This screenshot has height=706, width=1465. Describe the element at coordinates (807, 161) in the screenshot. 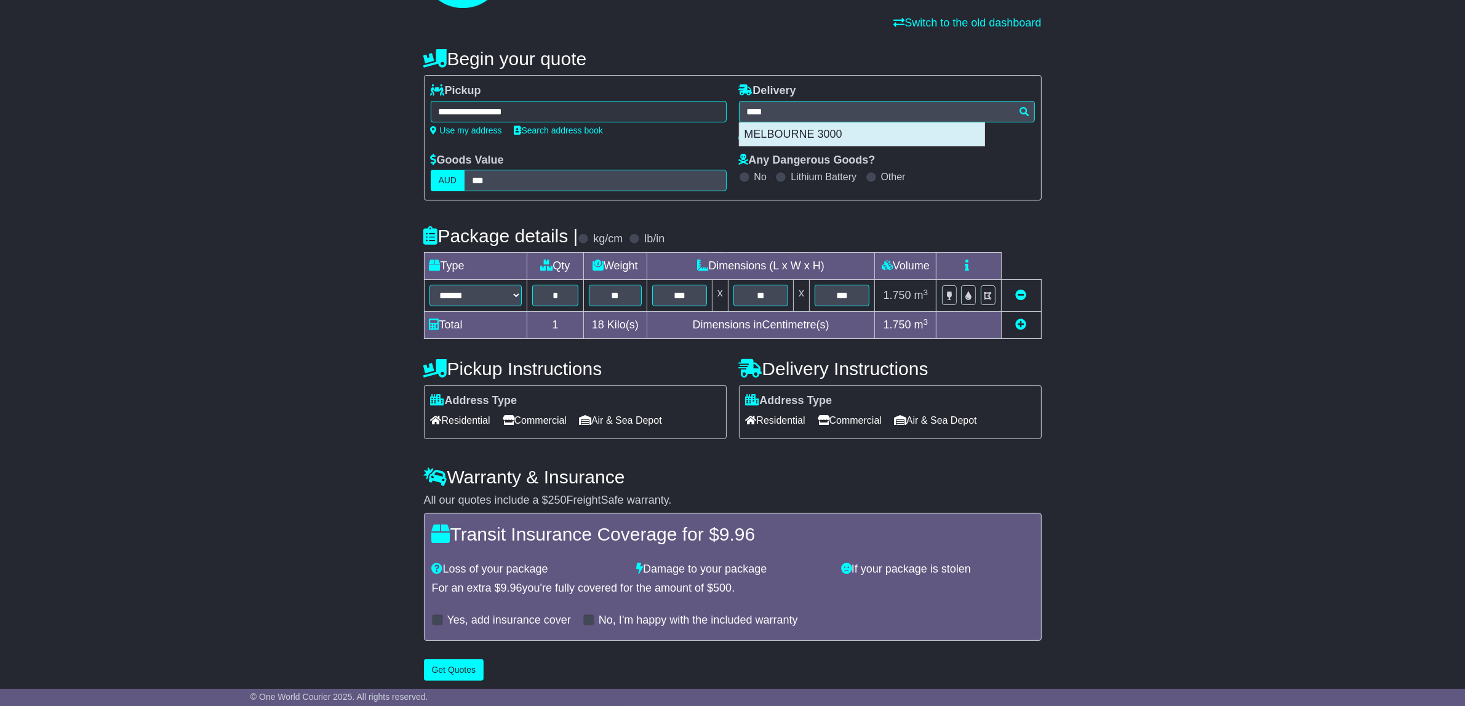

I see `label: Any Dangerous Goods?` at that location.